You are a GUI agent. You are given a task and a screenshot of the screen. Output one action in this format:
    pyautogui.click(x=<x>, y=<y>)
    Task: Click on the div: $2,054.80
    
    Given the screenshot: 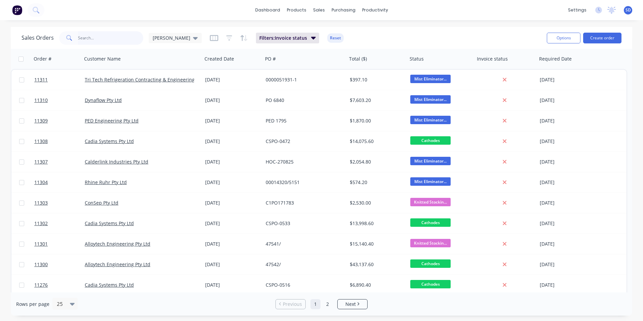 What is the action you would take?
    pyautogui.click(x=376, y=162)
    